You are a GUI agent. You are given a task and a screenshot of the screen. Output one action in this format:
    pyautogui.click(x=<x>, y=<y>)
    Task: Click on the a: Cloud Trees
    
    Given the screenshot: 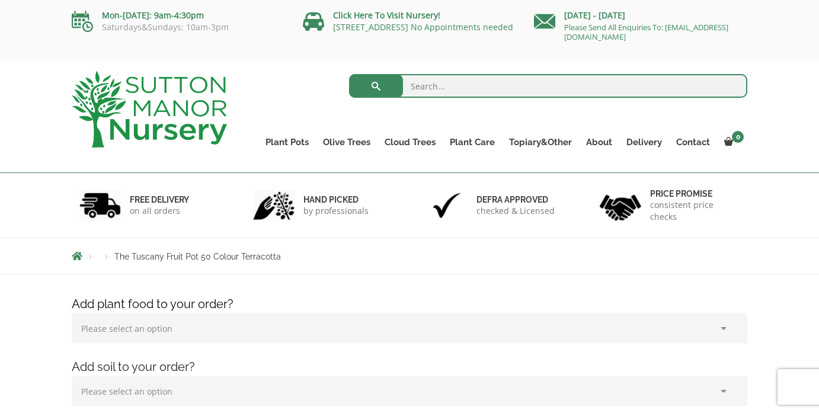 What is the action you would take?
    pyautogui.click(x=410, y=142)
    